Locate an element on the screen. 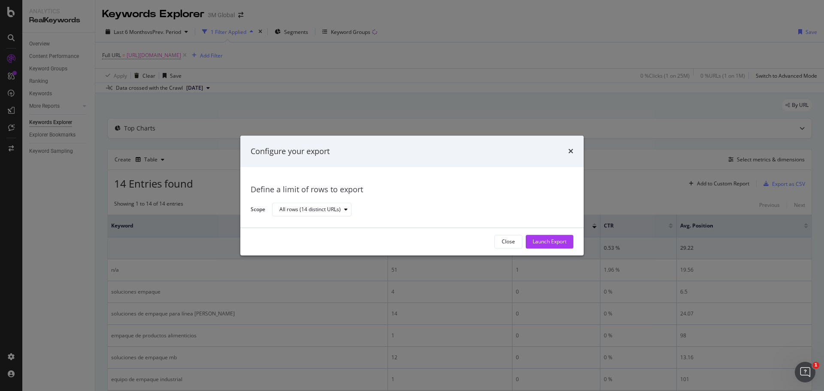 This screenshot has height=391, width=824. label: Scope is located at coordinates (258, 210).